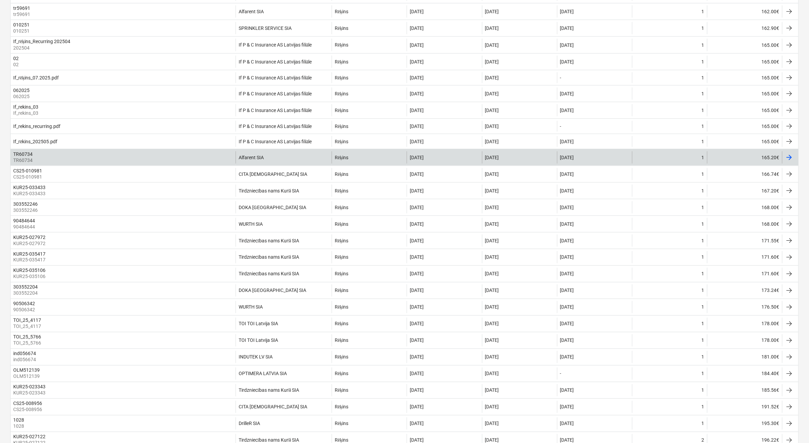 Image resolution: width=809 pixels, height=443 pixels. What do you see at coordinates (744, 291) in the screenshot?
I see `div: 173.24€` at bounding box center [744, 291].